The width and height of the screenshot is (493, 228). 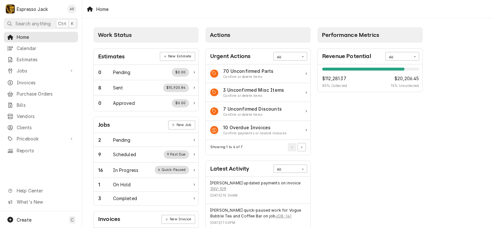 What do you see at coordinates (41, 59) in the screenshot?
I see `a: Estimates` at bounding box center [41, 59].